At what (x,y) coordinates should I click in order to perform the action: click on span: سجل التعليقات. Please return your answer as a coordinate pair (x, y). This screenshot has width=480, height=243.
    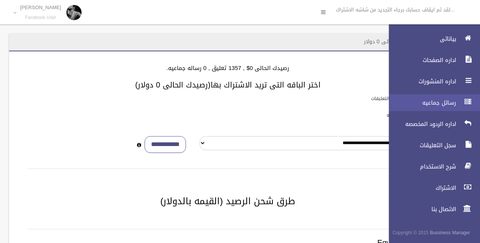
    Looking at the image, I should click on (421, 145).